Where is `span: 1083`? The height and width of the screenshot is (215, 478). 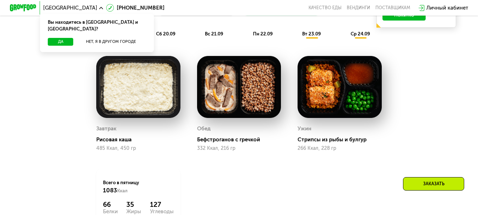 span: 1083 is located at coordinates (110, 190).